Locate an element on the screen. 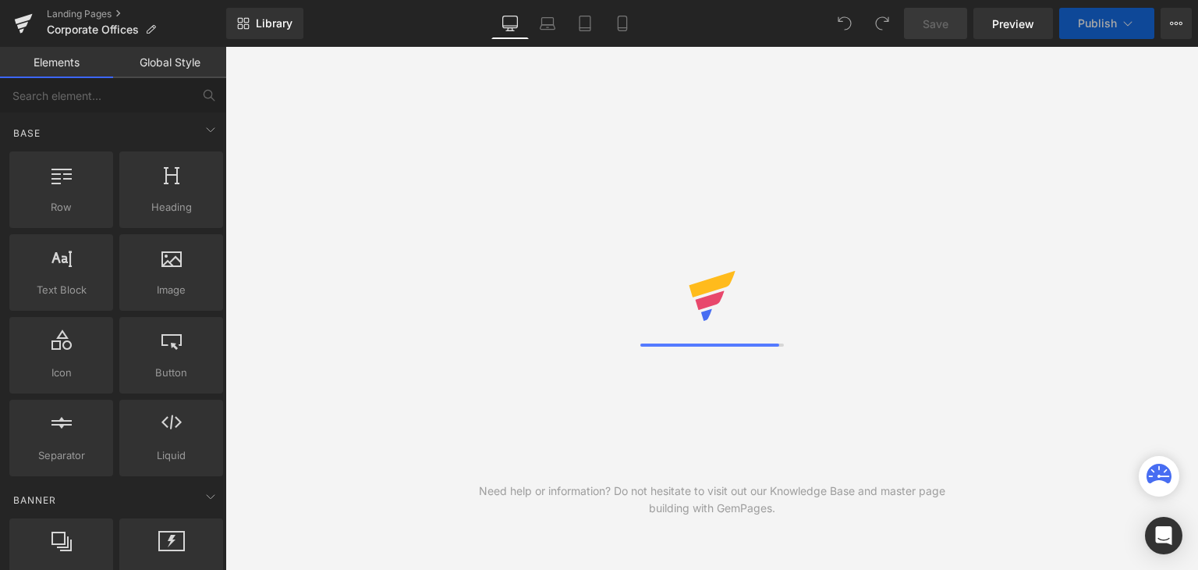 This screenshot has width=1198, height=570. span: Save is located at coordinates (935, 23).